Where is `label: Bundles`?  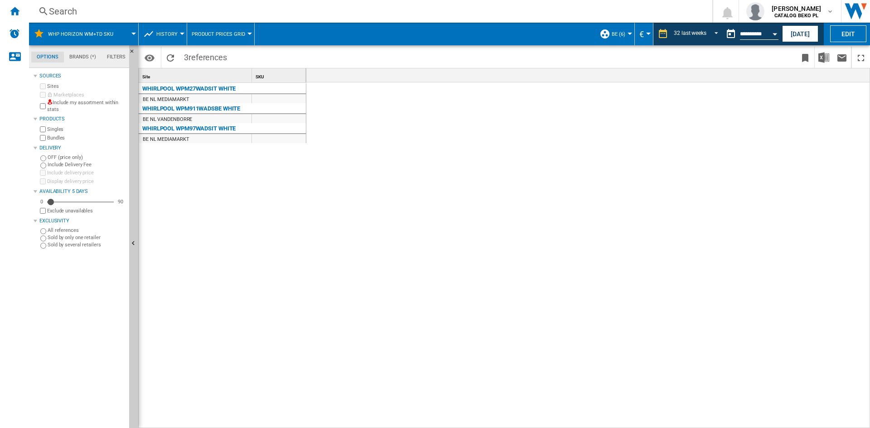
label: Bundles is located at coordinates (86, 138).